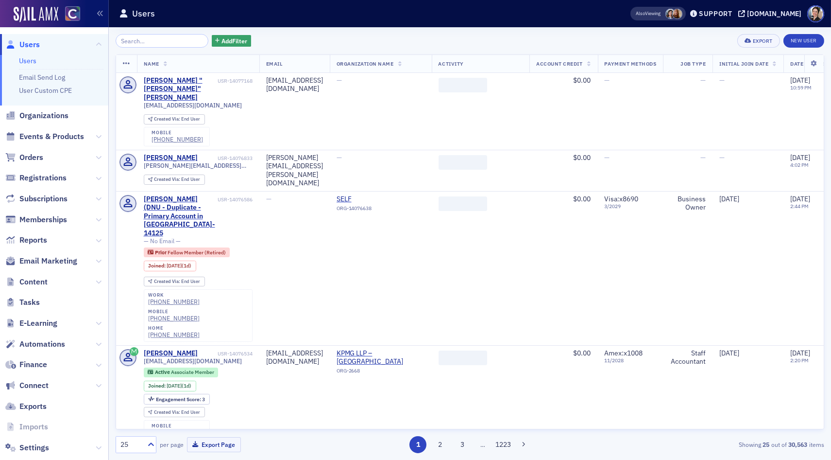 The height and width of the screenshot is (460, 831). Describe the element at coordinates (174, 295) in the screenshot. I see `div: work` at that location.